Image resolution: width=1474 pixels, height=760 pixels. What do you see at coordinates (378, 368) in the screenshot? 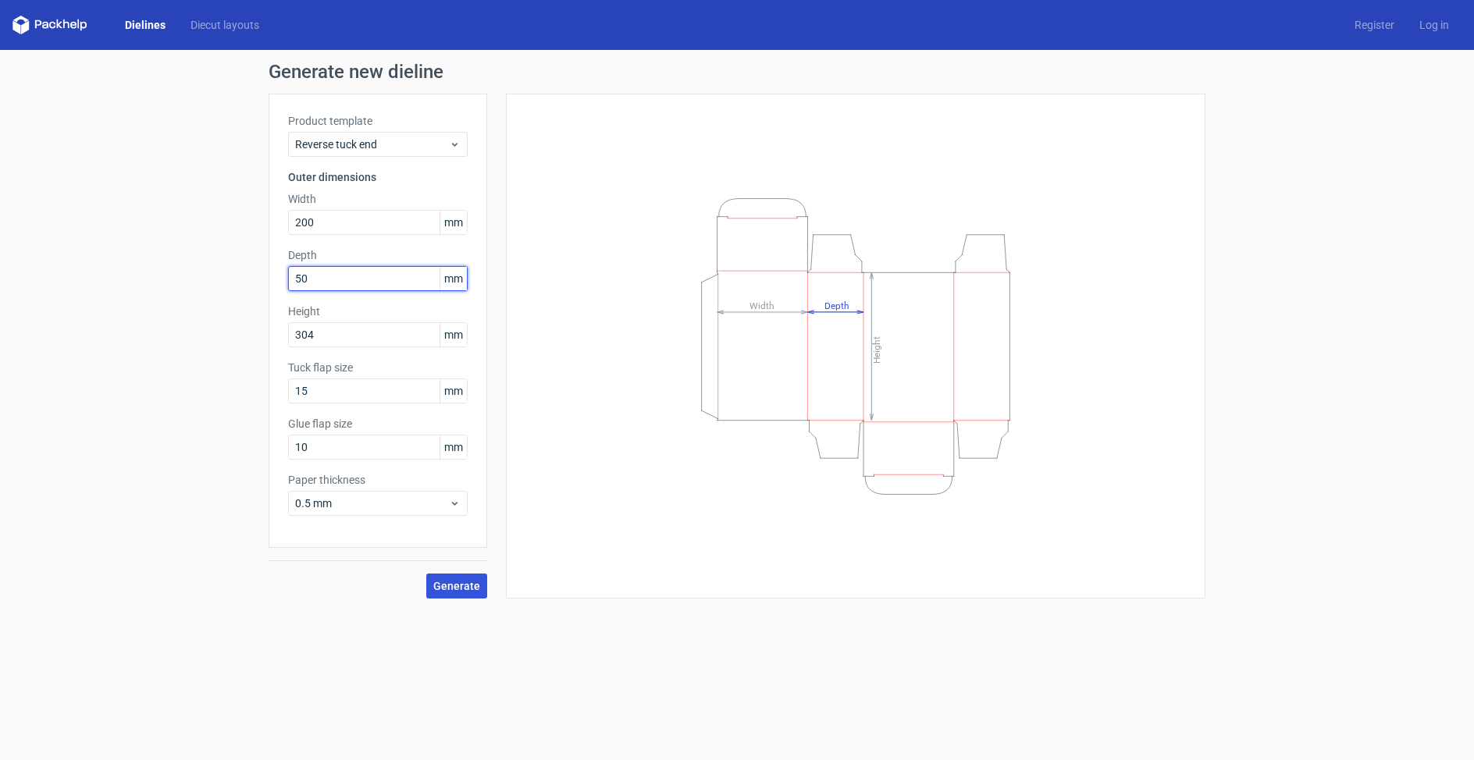
I see `label: Tuck flap size` at bounding box center [378, 368].